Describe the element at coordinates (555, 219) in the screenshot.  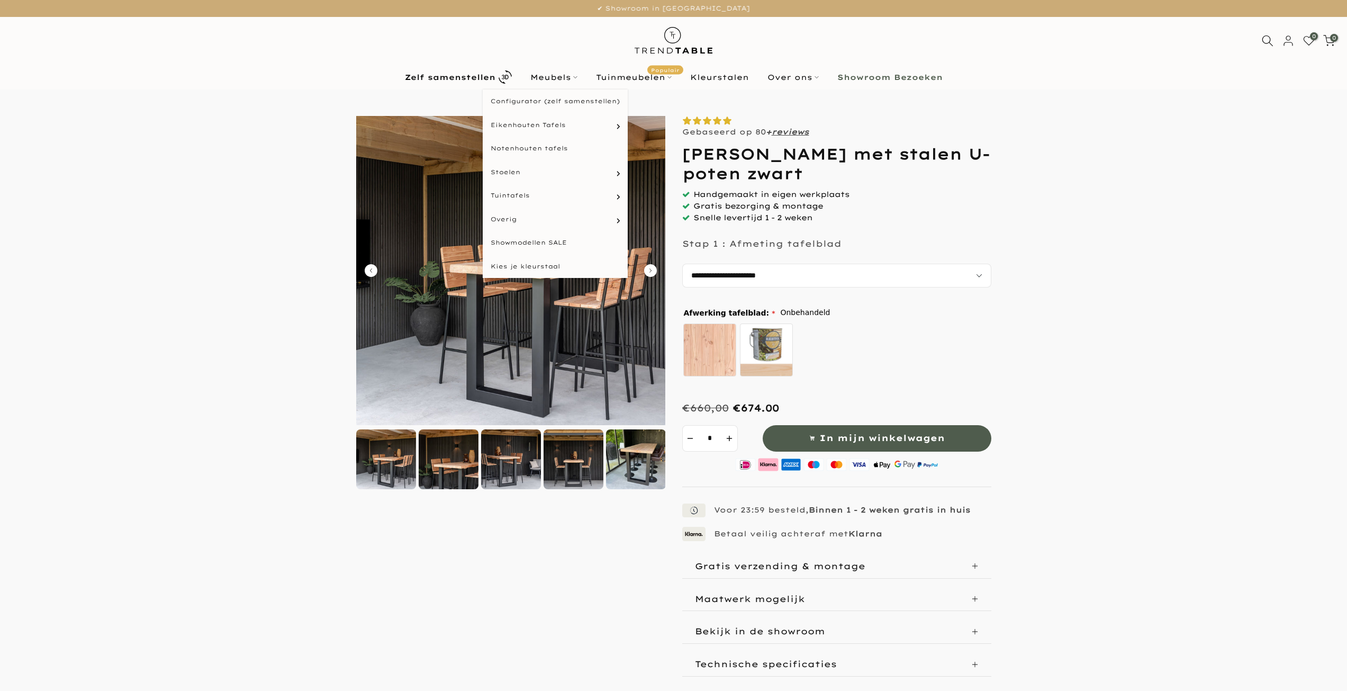
I see `a: Overig` at that location.